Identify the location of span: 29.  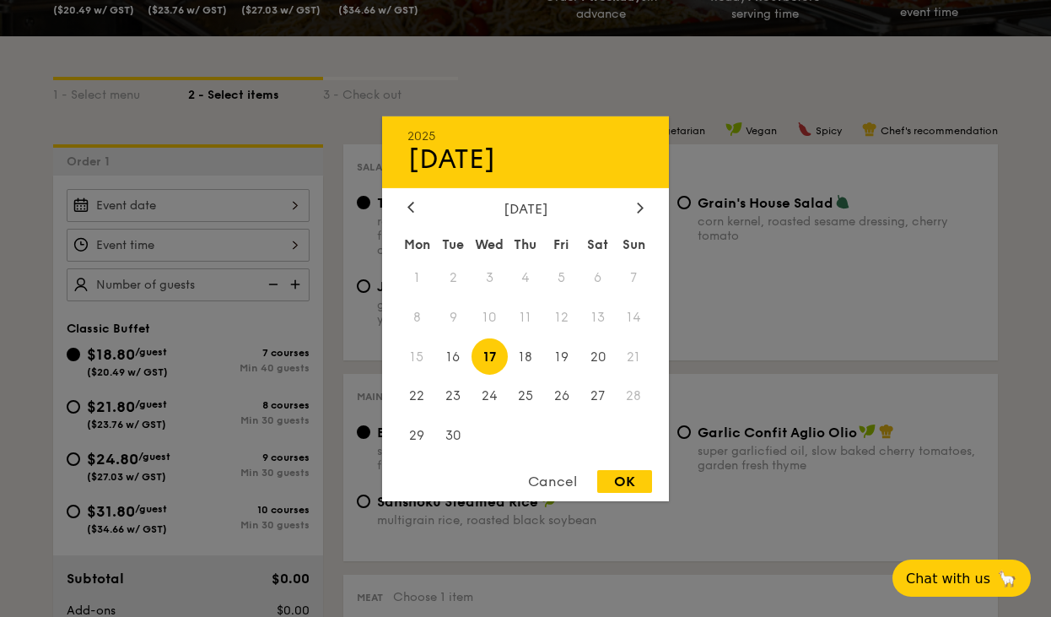
(417, 435).